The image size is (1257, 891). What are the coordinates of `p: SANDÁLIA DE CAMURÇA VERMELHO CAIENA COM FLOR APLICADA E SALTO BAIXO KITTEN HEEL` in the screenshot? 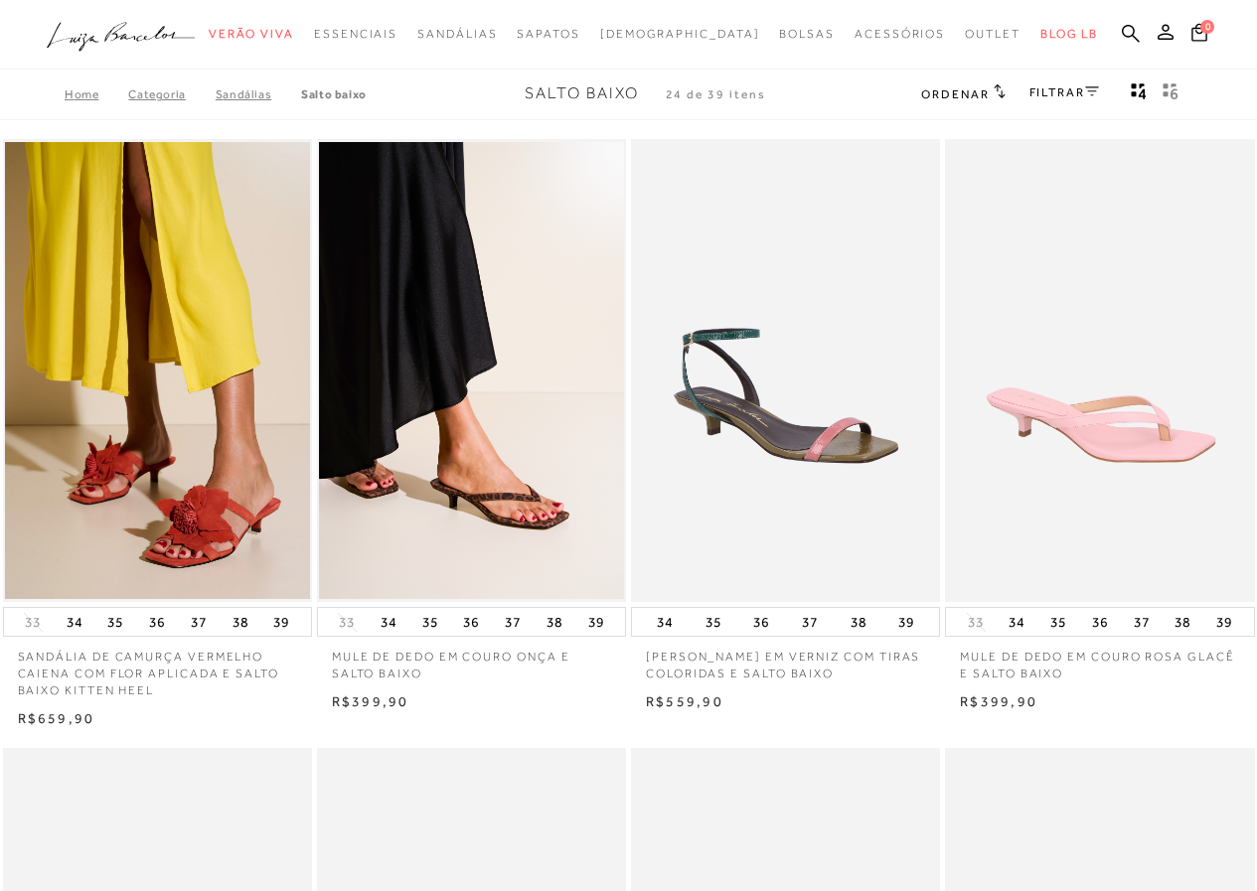 It's located at (157, 668).